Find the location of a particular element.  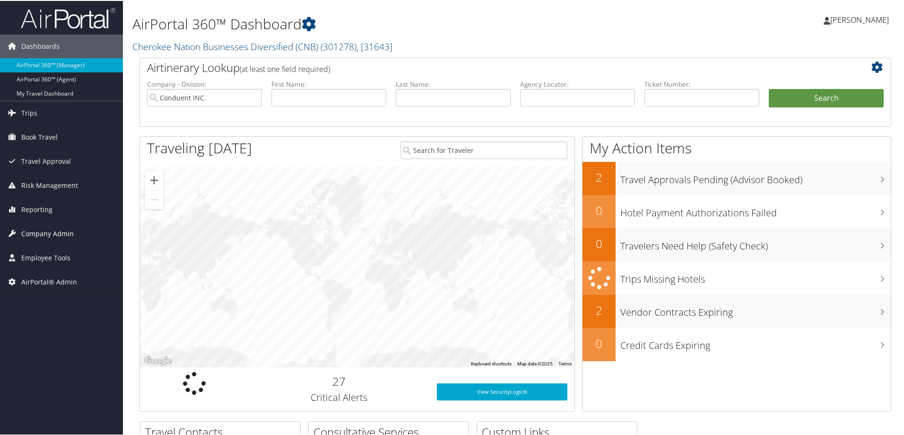

a: 0Travelers Need Help (Safety Check) is located at coordinates (737, 244).